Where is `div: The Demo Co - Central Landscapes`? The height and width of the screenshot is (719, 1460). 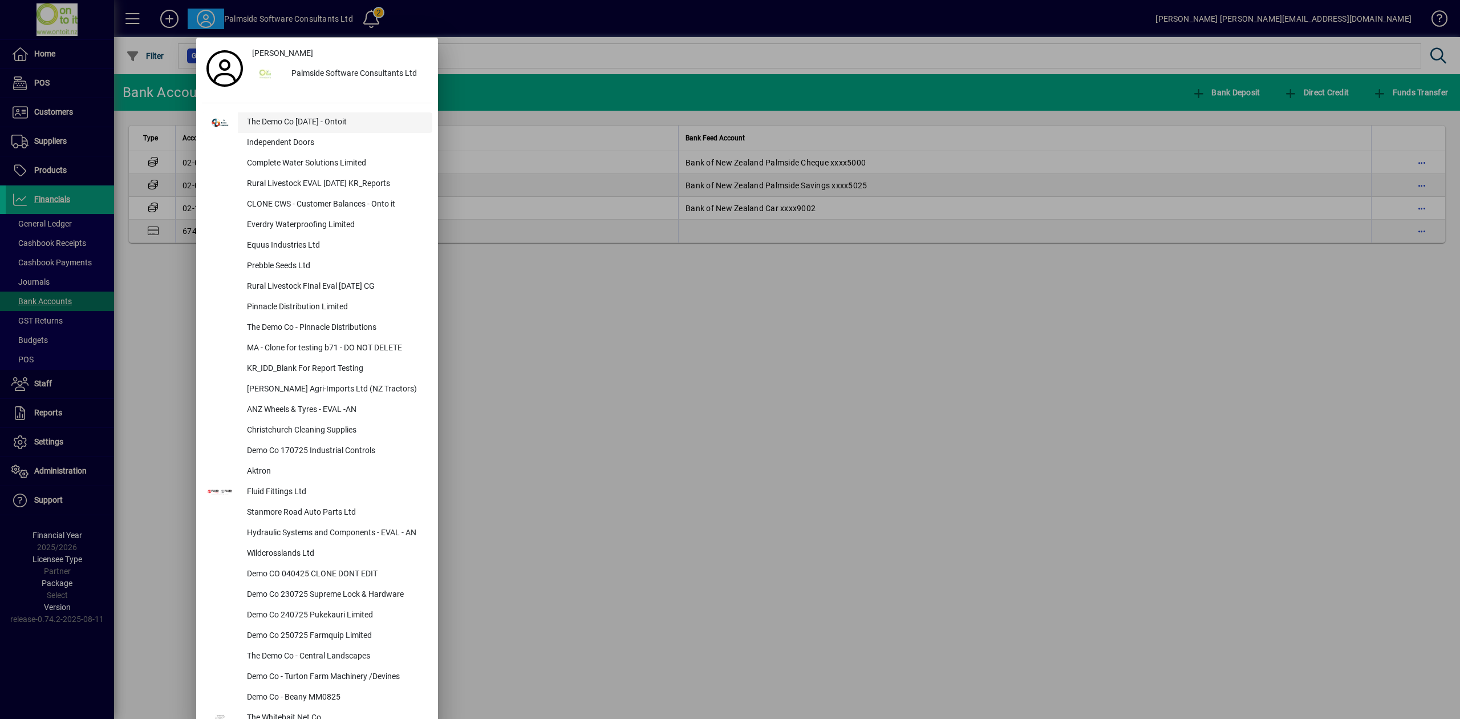
div: The Demo Co - Central Landscapes is located at coordinates (335, 656).